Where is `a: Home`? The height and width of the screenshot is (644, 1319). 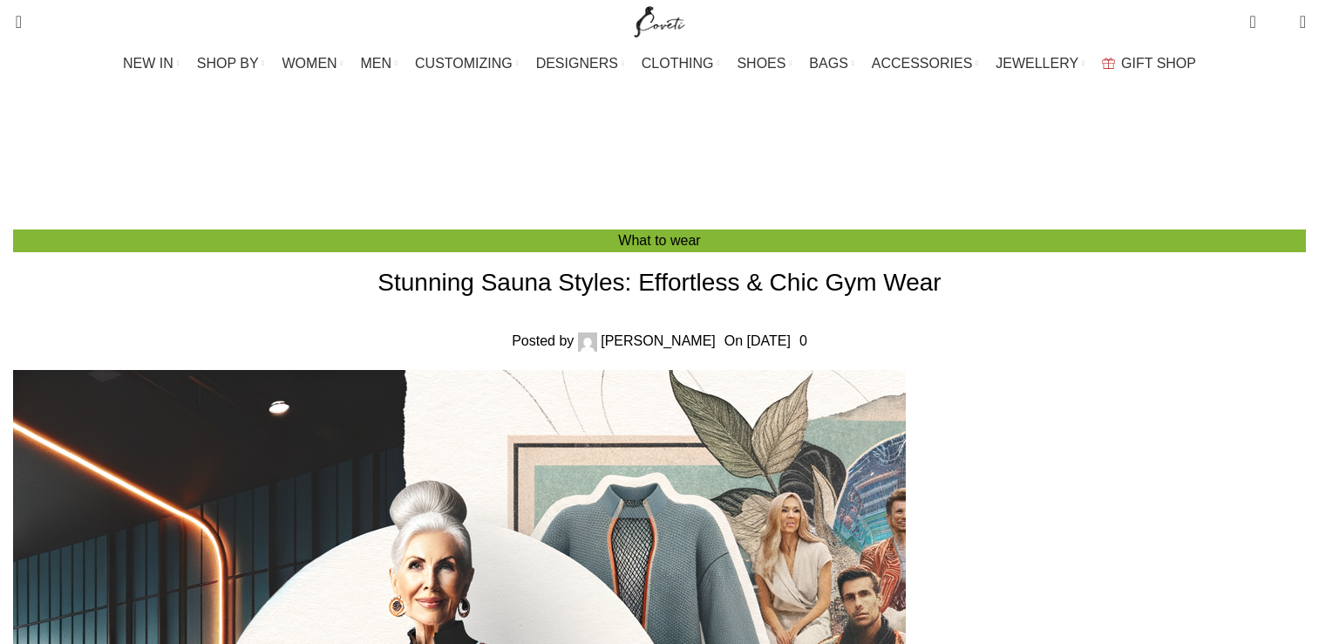 a: Home is located at coordinates (623, 166).